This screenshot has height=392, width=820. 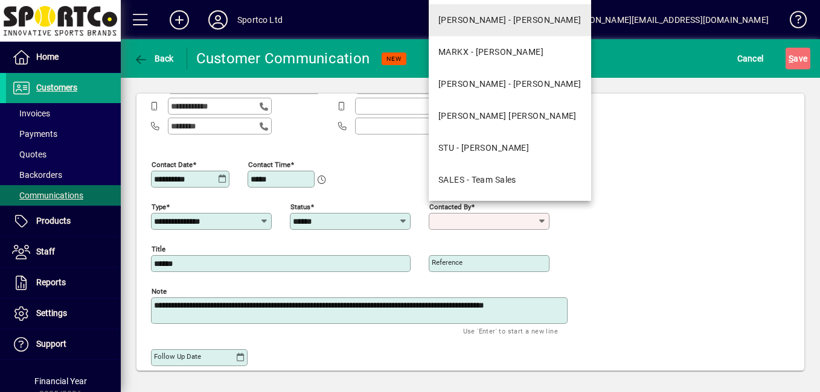 I want to click on span: Invoices, so click(x=31, y=113).